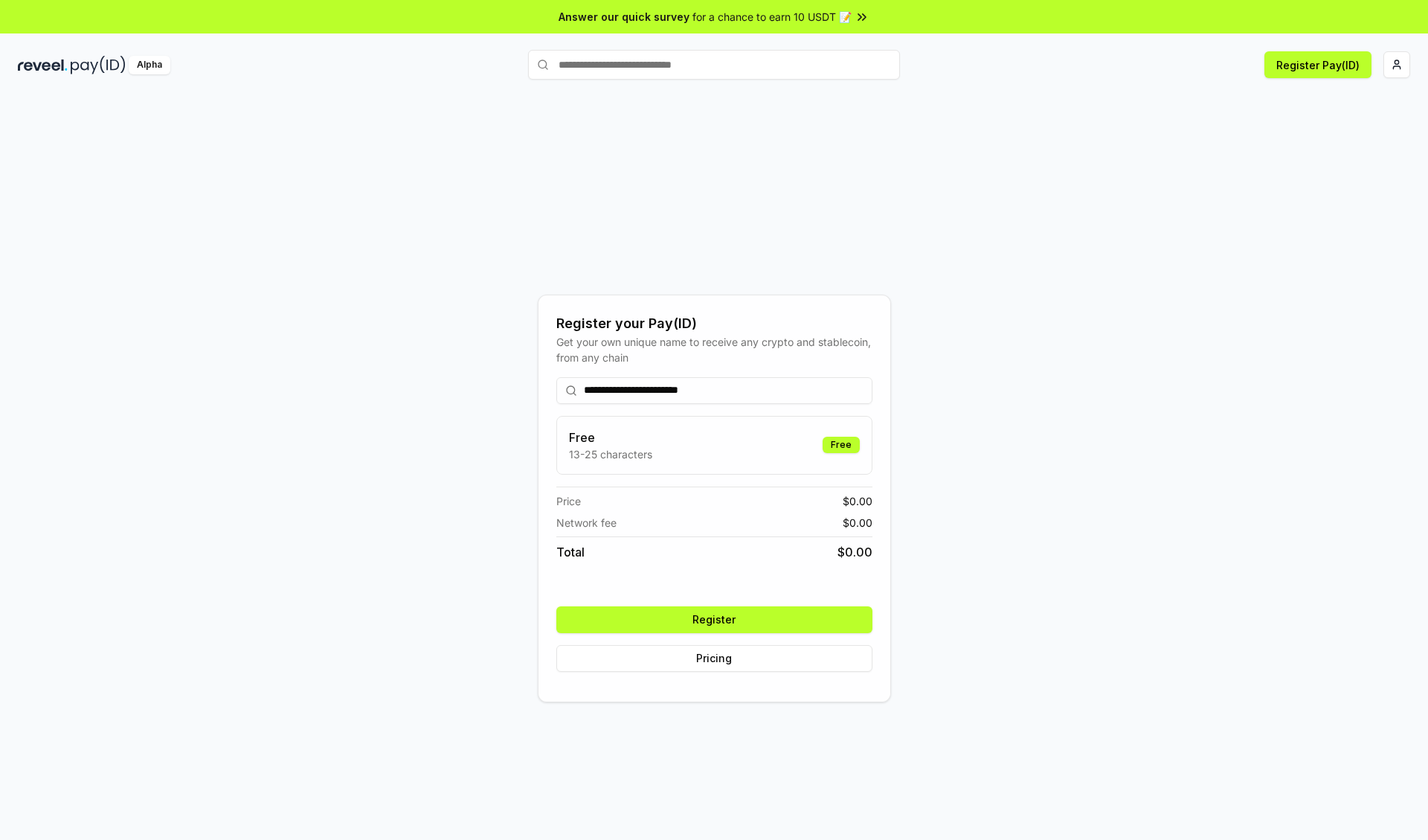  Describe the element at coordinates (570, 551) in the screenshot. I see `span: Total` at that location.